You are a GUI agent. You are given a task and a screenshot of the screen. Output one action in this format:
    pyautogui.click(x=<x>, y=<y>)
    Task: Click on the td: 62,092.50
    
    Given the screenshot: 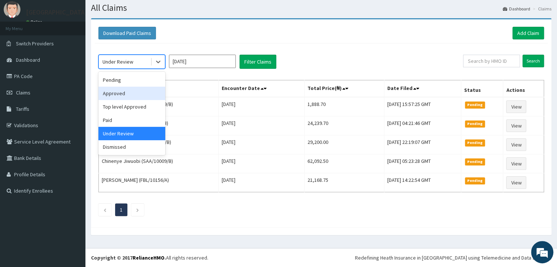 What is the action you would take?
    pyautogui.click(x=344, y=163)
    